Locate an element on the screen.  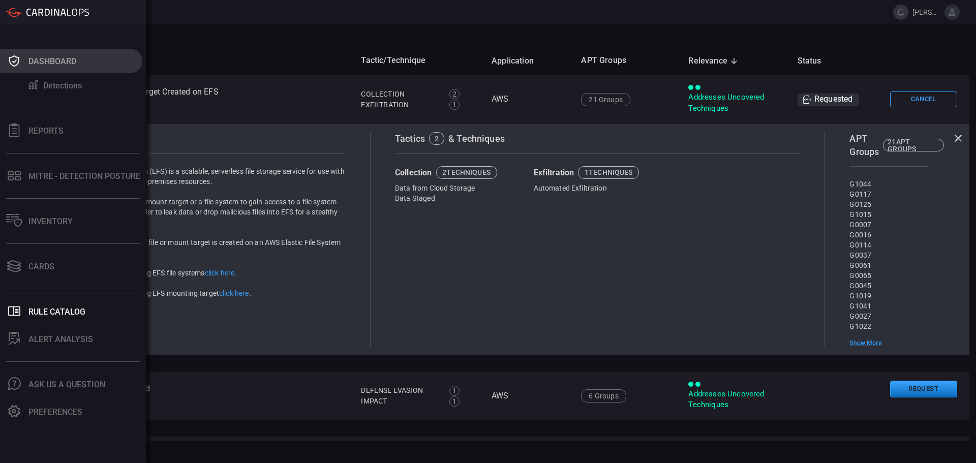
div: ALERT ANALYSIS is located at coordinates (61, 339).